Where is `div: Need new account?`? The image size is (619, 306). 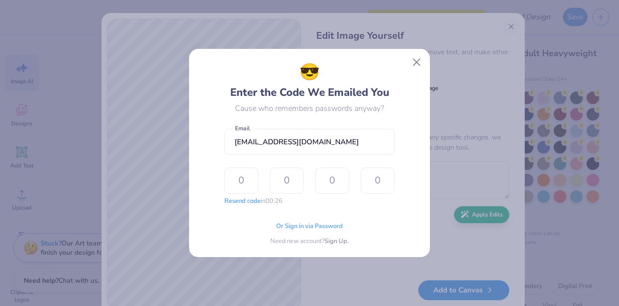 div: Need new account? is located at coordinates (310, 241).